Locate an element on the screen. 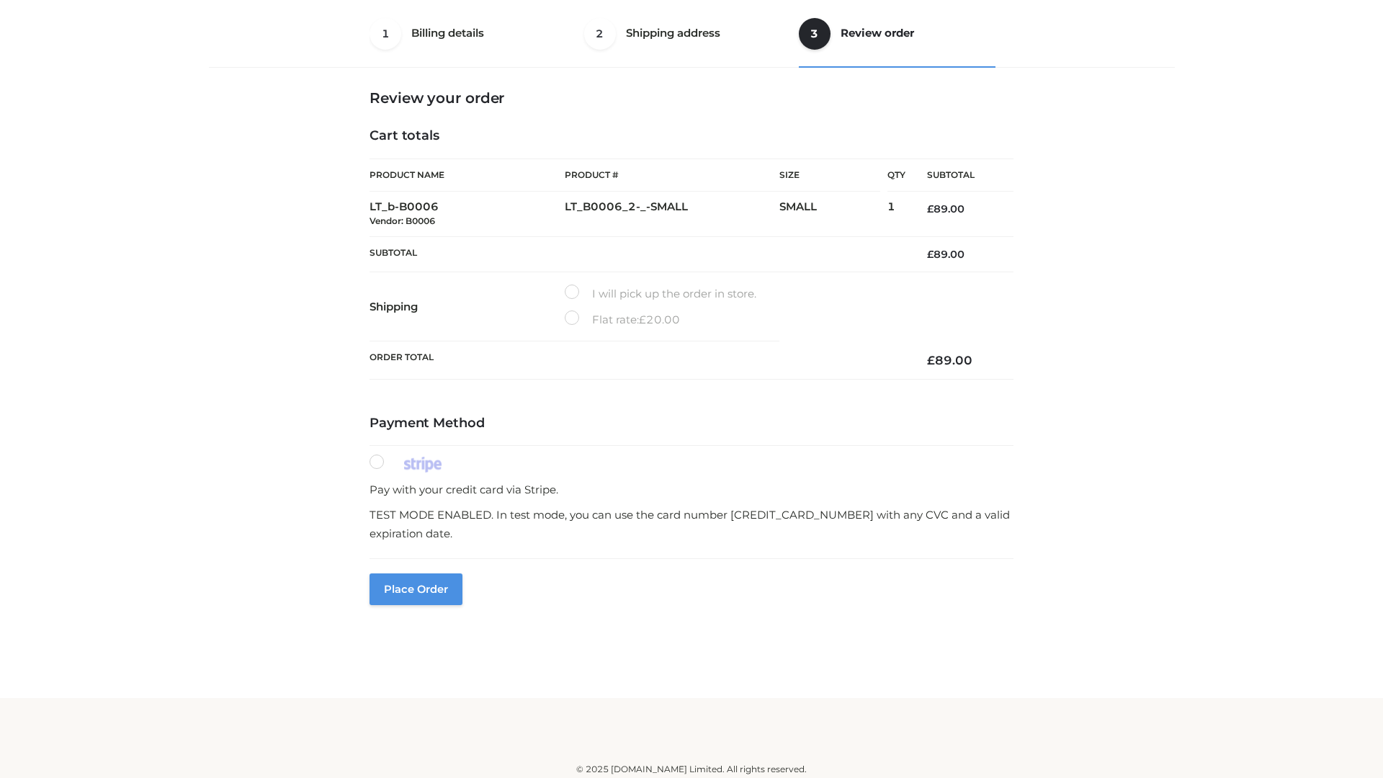  h4: Cart totals is located at coordinates (692, 136).